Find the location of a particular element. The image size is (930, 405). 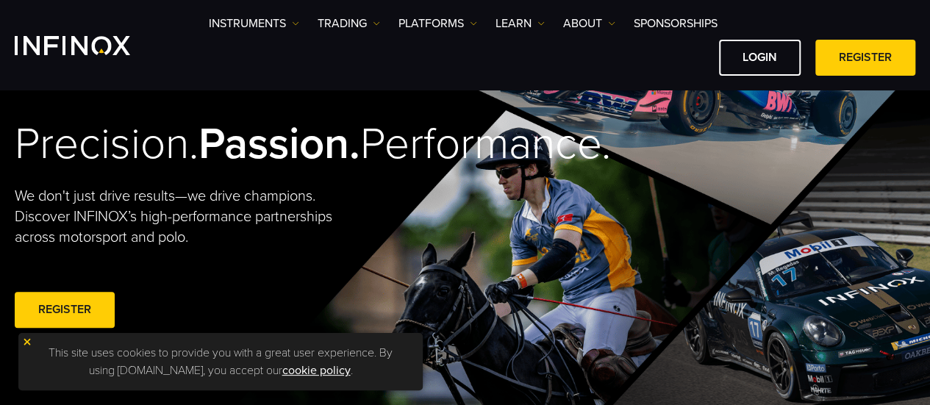

a: INFINOX Logo is located at coordinates (90, 46).